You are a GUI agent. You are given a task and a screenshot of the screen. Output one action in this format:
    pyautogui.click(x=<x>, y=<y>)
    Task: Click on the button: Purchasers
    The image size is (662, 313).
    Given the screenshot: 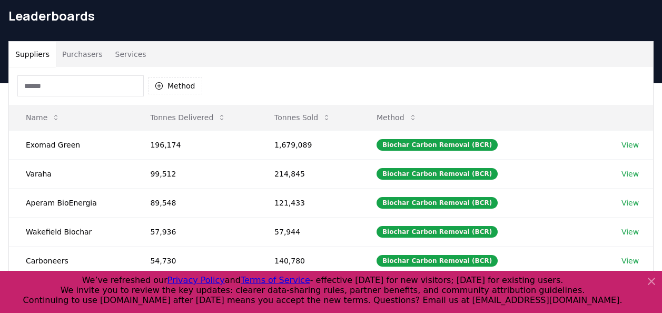 What is the action you would take?
    pyautogui.click(x=82, y=54)
    